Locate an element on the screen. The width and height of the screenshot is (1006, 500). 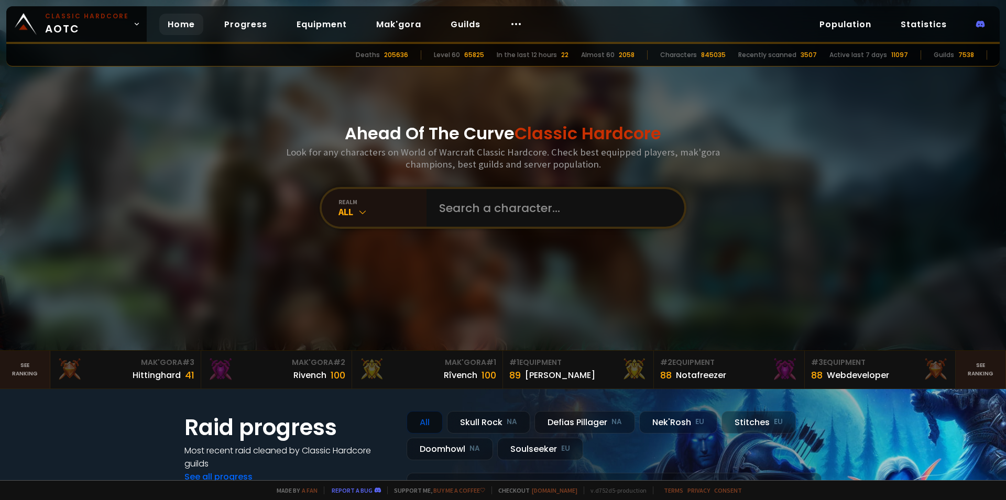
div: 22 is located at coordinates (565, 55).